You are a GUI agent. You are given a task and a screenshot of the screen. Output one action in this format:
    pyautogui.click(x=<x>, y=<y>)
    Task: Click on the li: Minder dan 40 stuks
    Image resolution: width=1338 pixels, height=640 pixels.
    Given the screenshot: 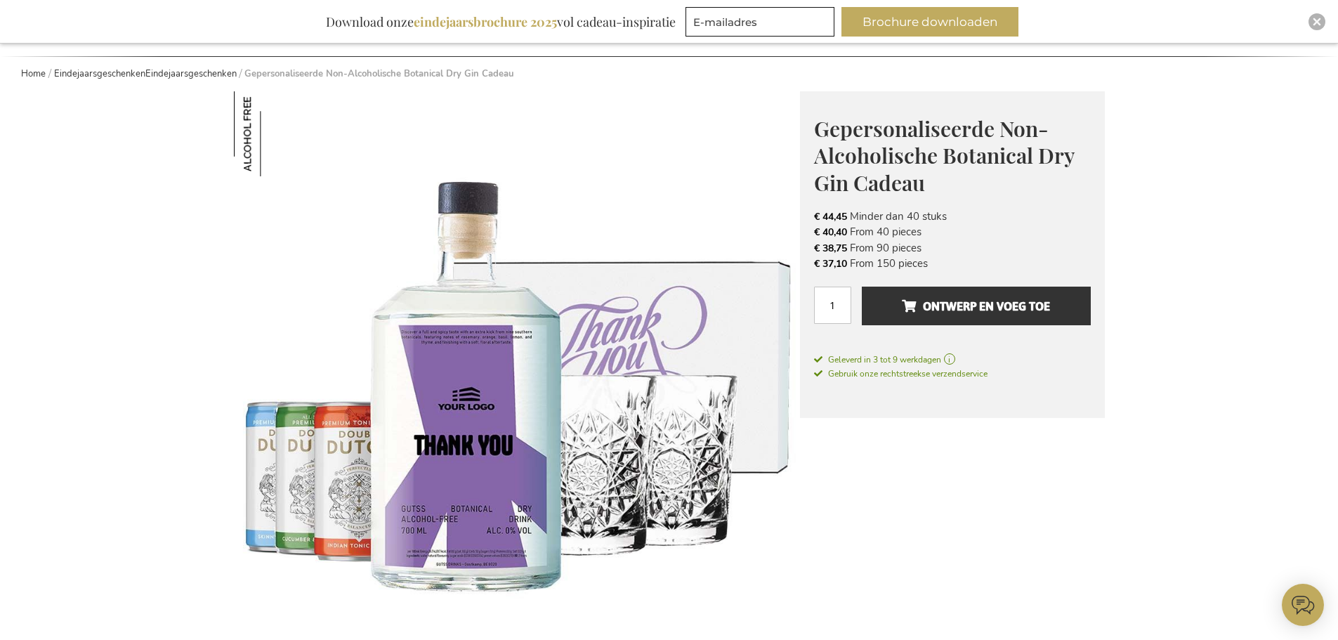 What is the action you would take?
    pyautogui.click(x=952, y=216)
    